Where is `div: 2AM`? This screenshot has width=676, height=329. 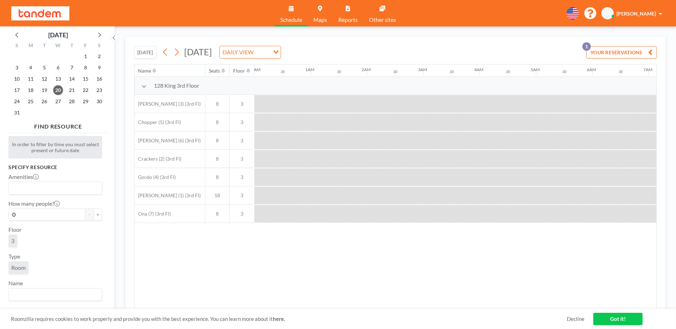
div: 2AM is located at coordinates (366, 69).